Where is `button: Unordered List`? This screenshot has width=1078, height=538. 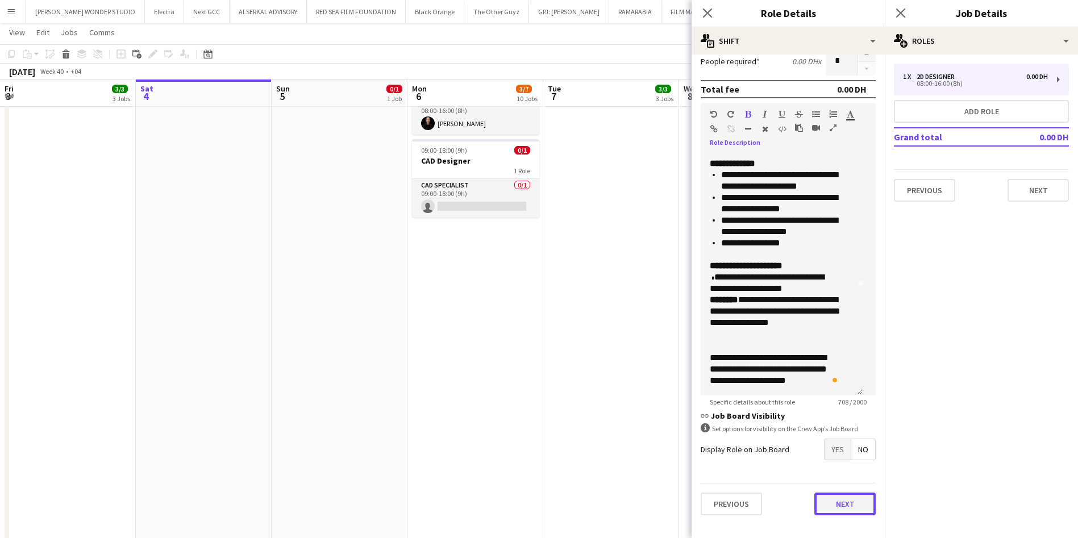 button: Unordered List is located at coordinates (816, 114).